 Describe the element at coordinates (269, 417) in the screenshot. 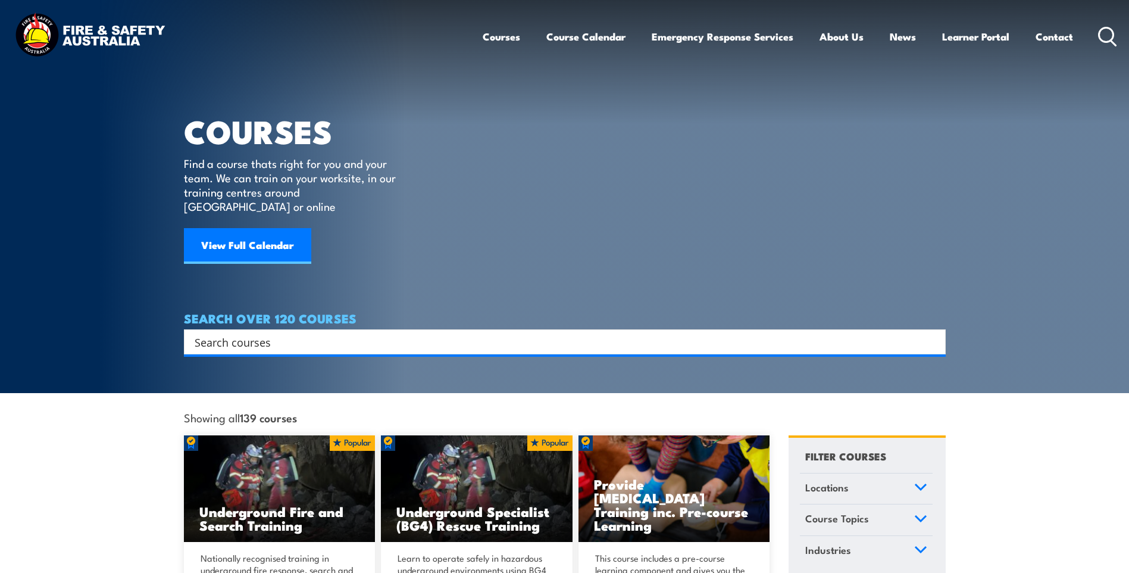

I see `strong: 139 courses` at that location.